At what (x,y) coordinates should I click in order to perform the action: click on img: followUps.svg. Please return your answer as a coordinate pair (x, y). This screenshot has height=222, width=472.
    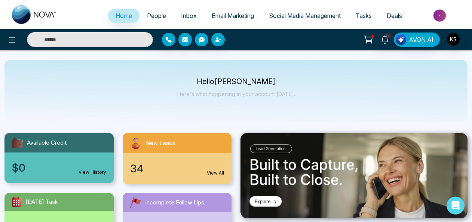
    Looking at the image, I should click on (136, 203).